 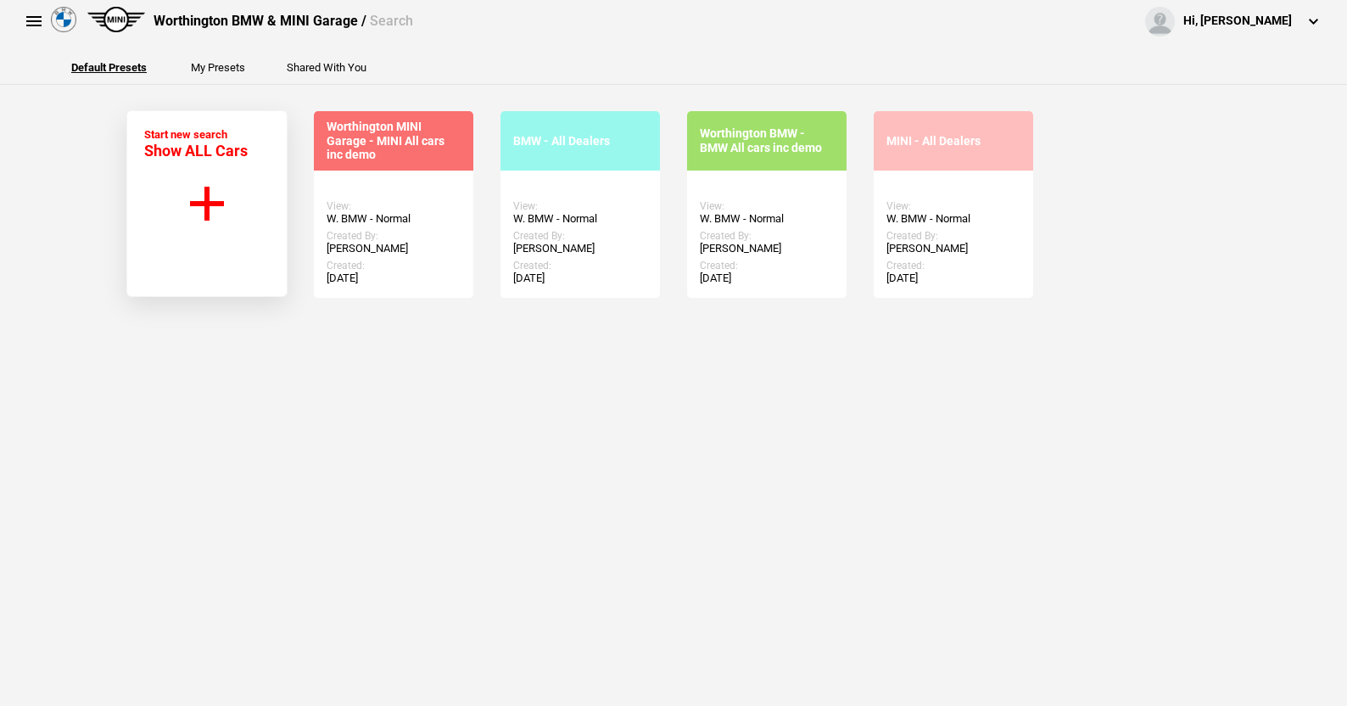 I want to click on img: bmw.png, so click(x=64, y=20).